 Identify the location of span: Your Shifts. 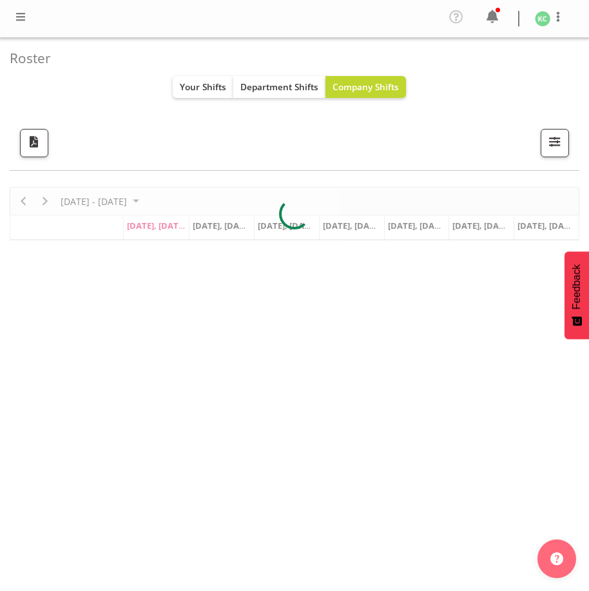
(203, 86).